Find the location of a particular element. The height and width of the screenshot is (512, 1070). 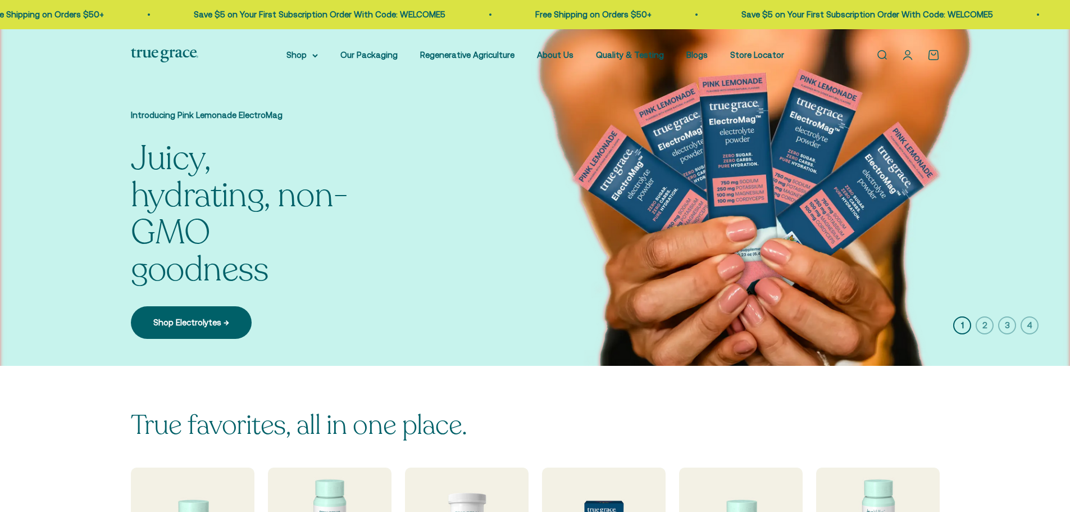

a: About Us is located at coordinates (555, 54).